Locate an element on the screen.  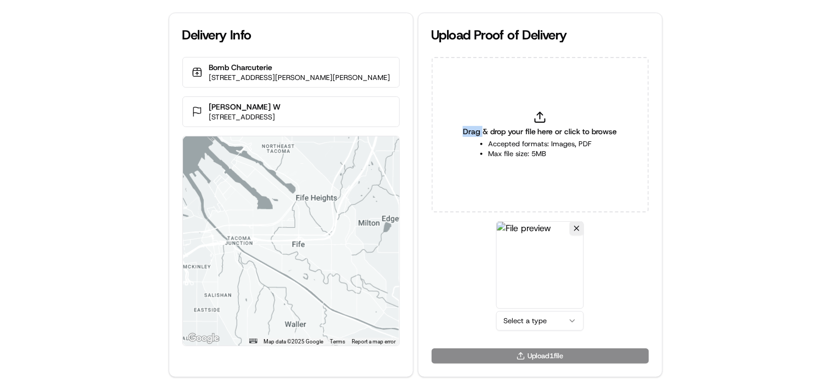
li: Max file size: 5MB is located at coordinates (540, 154).